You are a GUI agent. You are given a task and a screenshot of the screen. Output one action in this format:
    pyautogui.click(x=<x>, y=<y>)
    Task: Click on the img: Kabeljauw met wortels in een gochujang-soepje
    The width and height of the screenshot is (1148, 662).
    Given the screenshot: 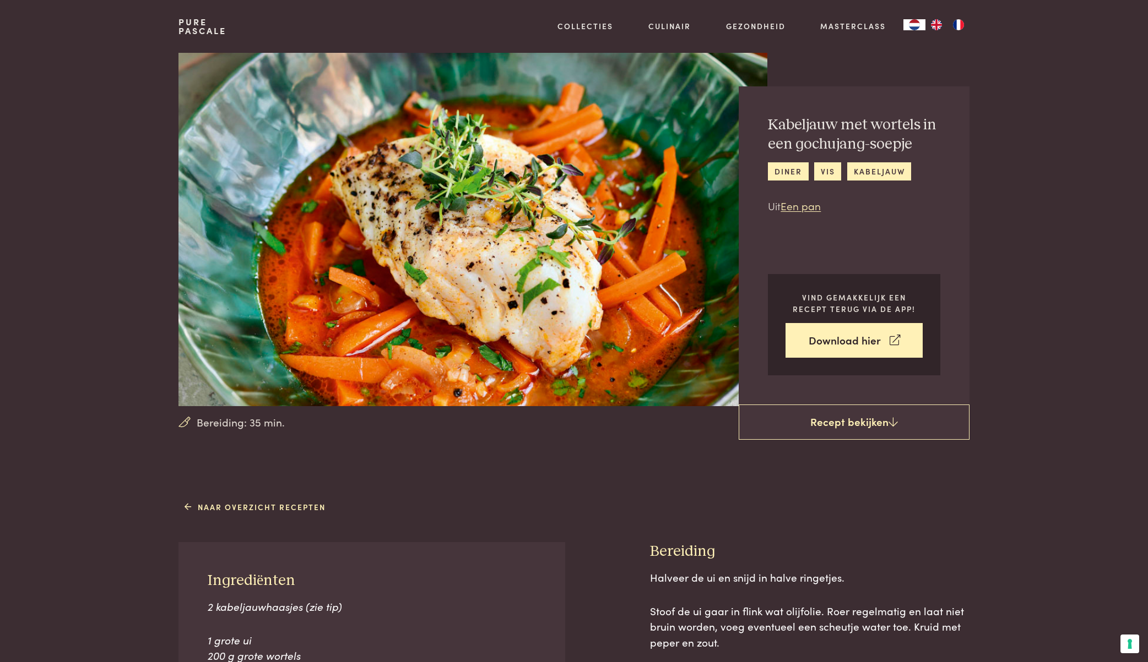 What is the action you would take?
    pyautogui.click(x=472, y=230)
    